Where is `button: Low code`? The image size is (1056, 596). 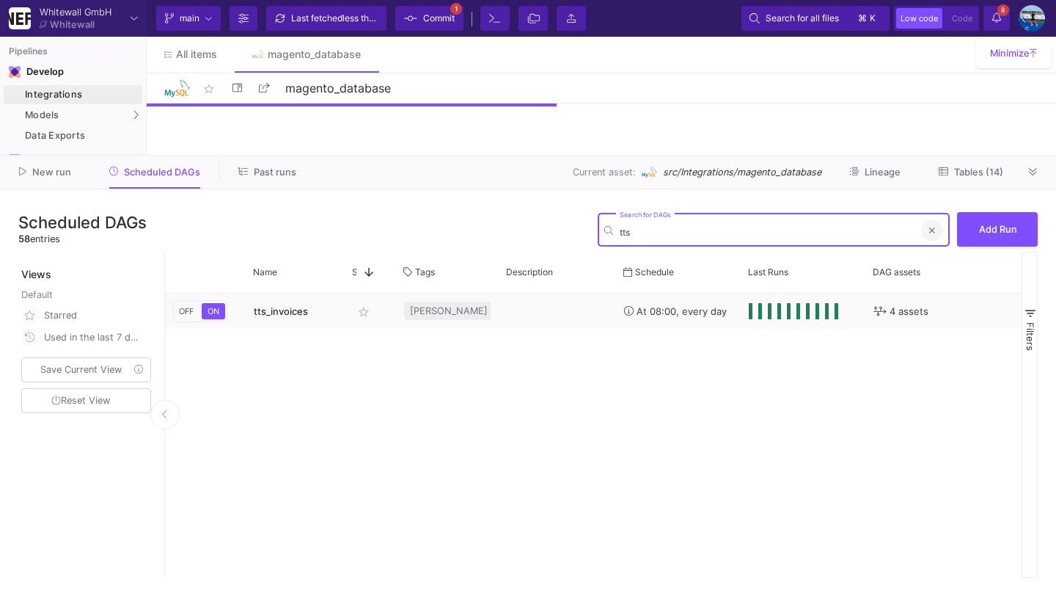 button: Low code is located at coordinates (919, 18).